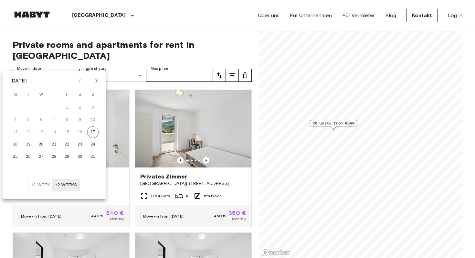  Describe the element at coordinates (163, 176) in the screenshot. I see `span: Privates Zimmer` at that location.